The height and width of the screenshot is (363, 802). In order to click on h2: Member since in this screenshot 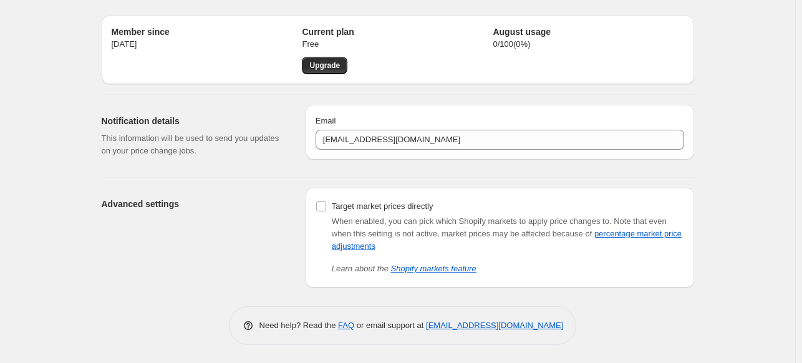, I will do `click(207, 32)`.